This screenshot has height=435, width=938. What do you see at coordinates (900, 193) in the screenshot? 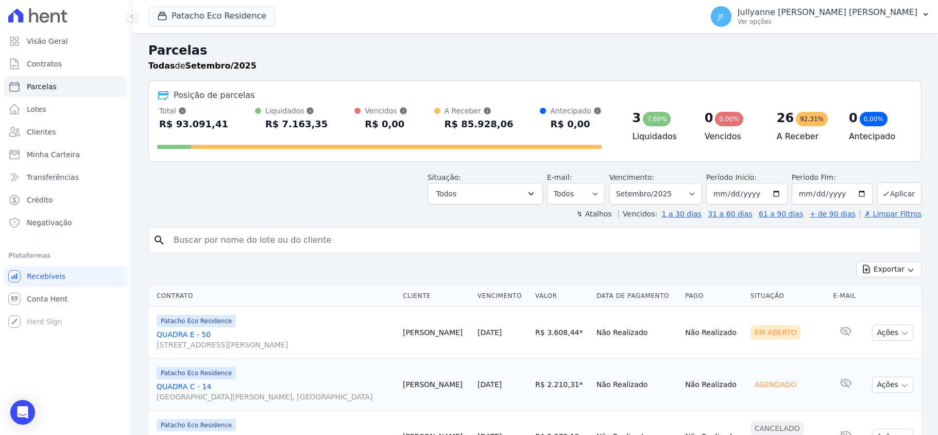
I see `button: Aplicar` at bounding box center [900, 193].